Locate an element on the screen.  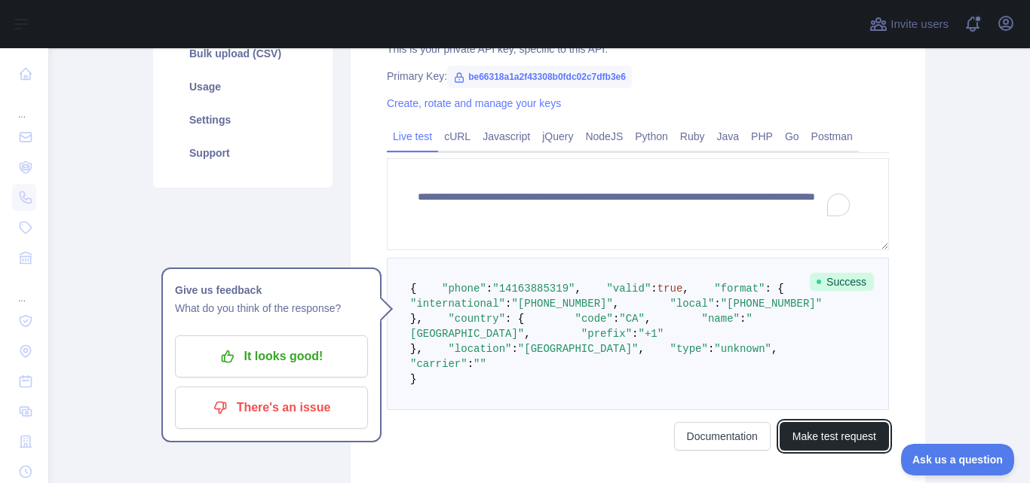
a: Settings is located at coordinates (243, 120).